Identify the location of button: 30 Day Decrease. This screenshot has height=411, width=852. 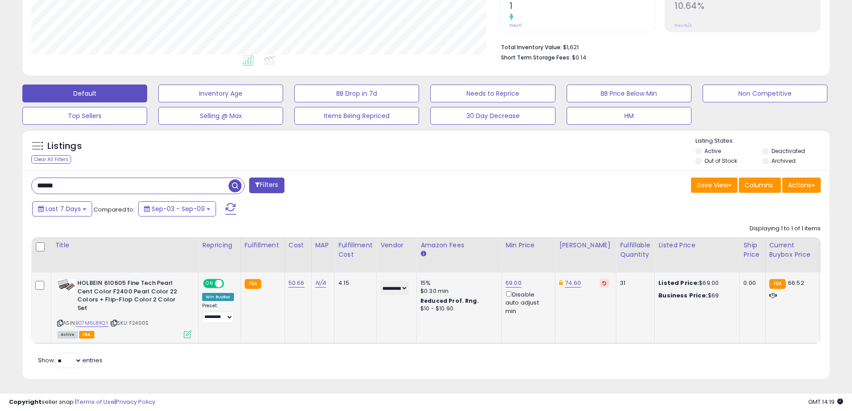
(492, 116).